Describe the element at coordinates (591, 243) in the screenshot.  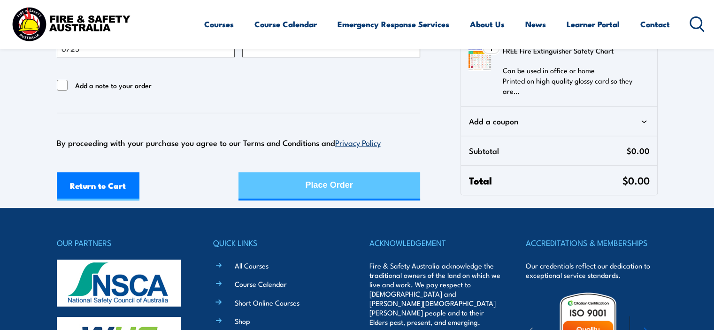
I see `h4: ACCREDITATIONS & MEMBERSHIPS` at that location.